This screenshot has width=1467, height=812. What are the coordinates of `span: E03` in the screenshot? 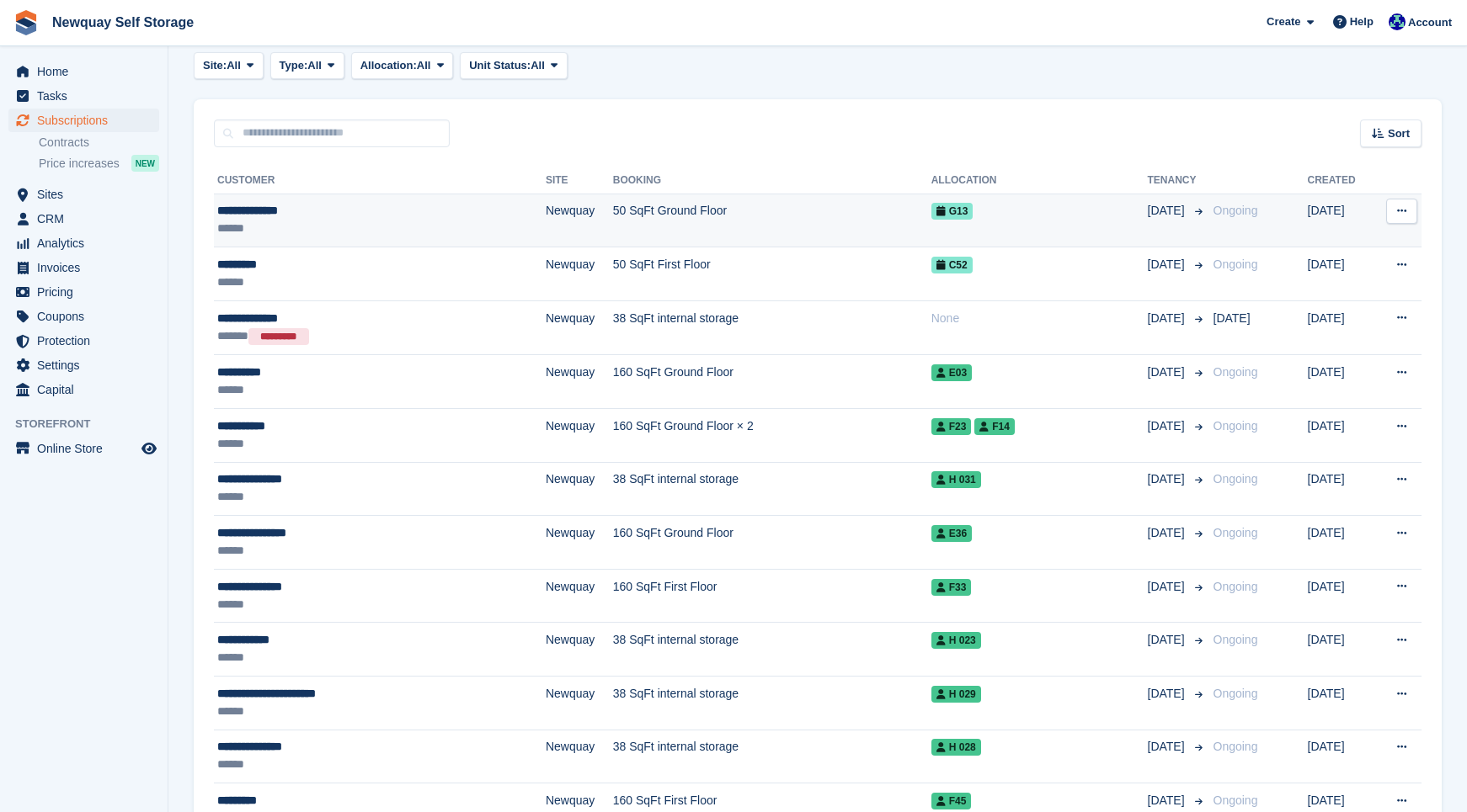 It's located at (951, 373).